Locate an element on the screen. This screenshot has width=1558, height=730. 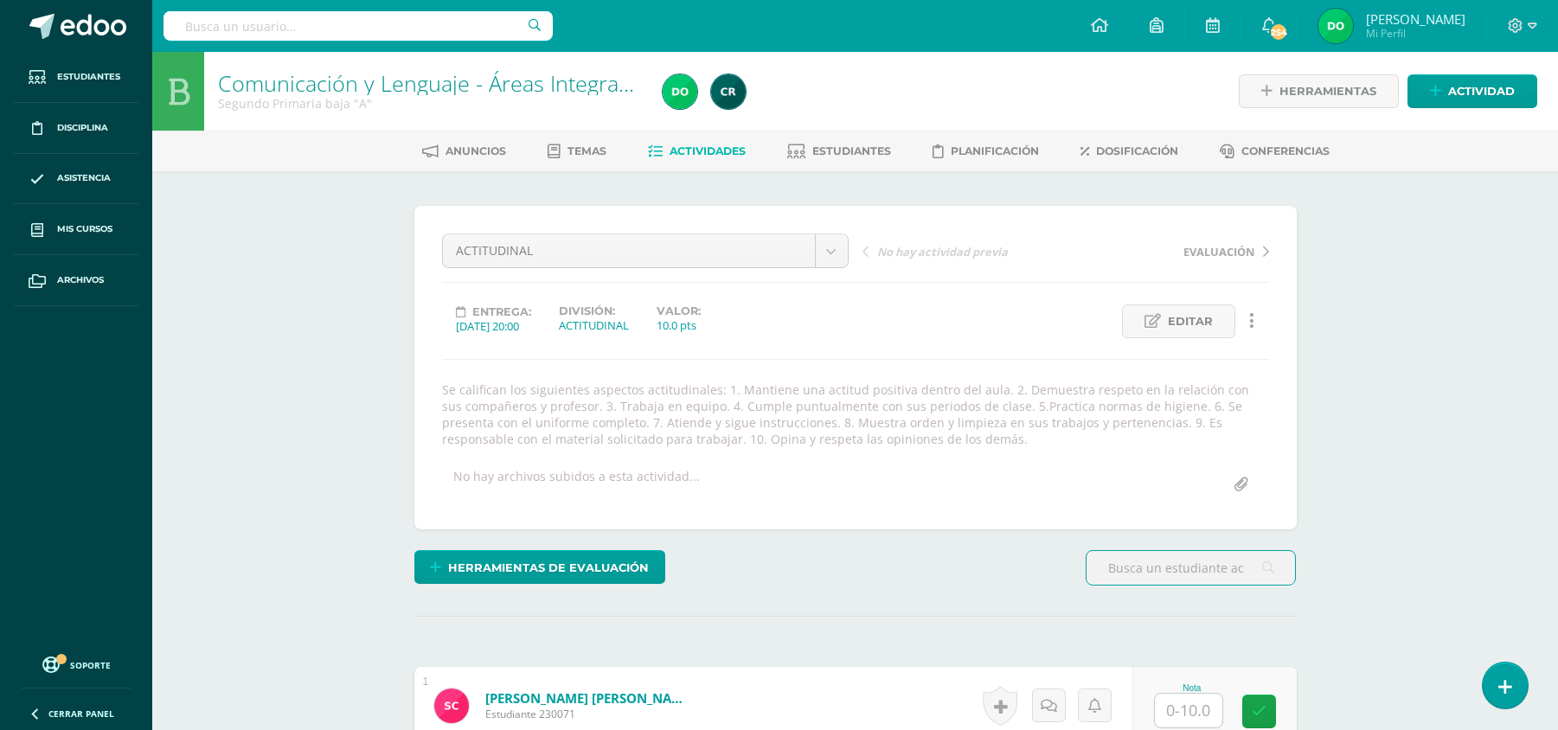
a: Mis cursos is located at coordinates (76, 229).